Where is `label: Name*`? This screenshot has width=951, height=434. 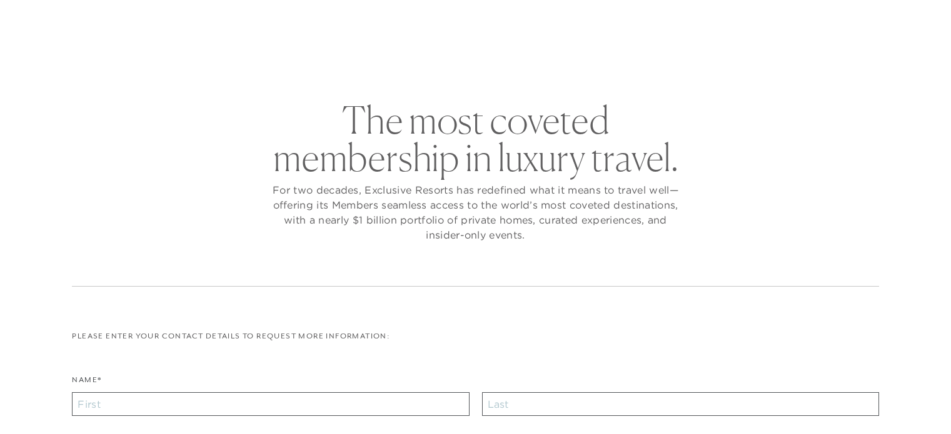
label: Name* is located at coordinates (86, 383).